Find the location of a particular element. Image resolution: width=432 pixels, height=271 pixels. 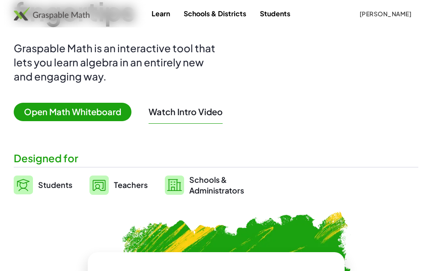

span: Schools & Administrators is located at coordinates (217, 185).